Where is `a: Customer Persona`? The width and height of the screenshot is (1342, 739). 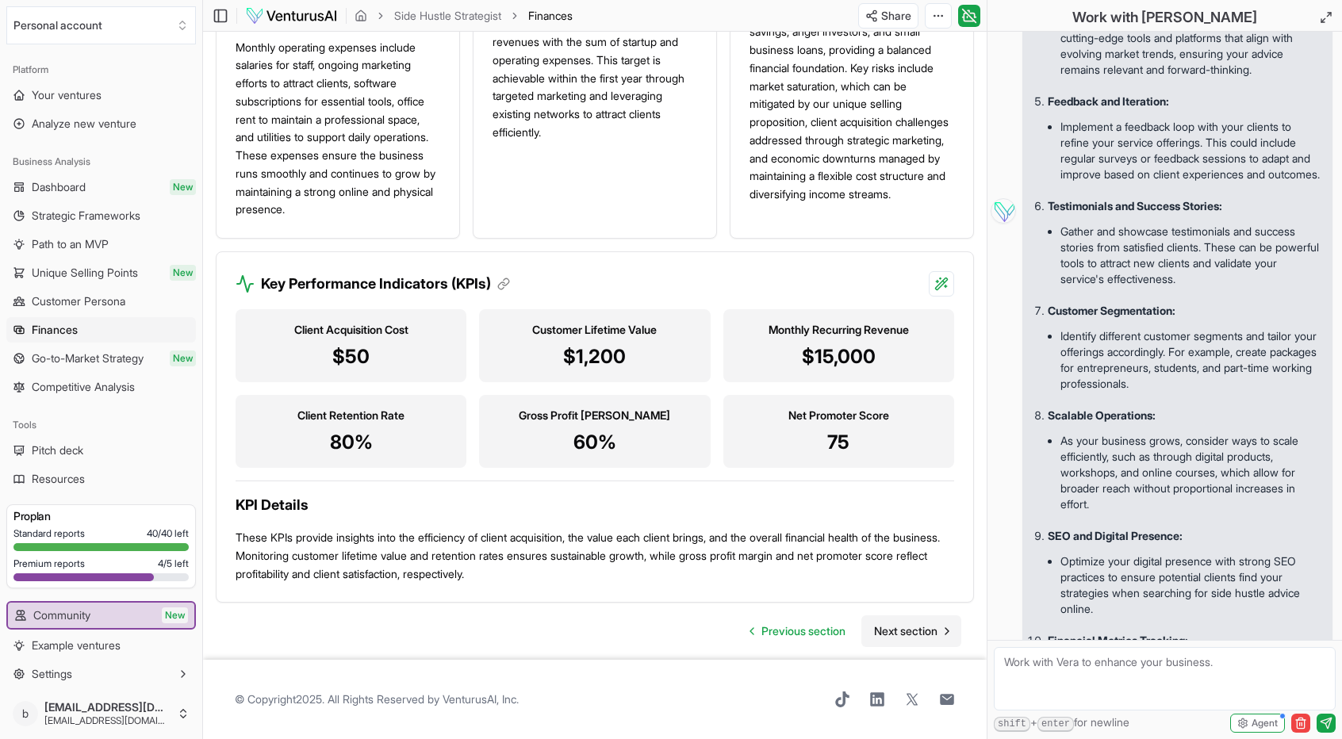
a: Customer Persona is located at coordinates (101, 301).